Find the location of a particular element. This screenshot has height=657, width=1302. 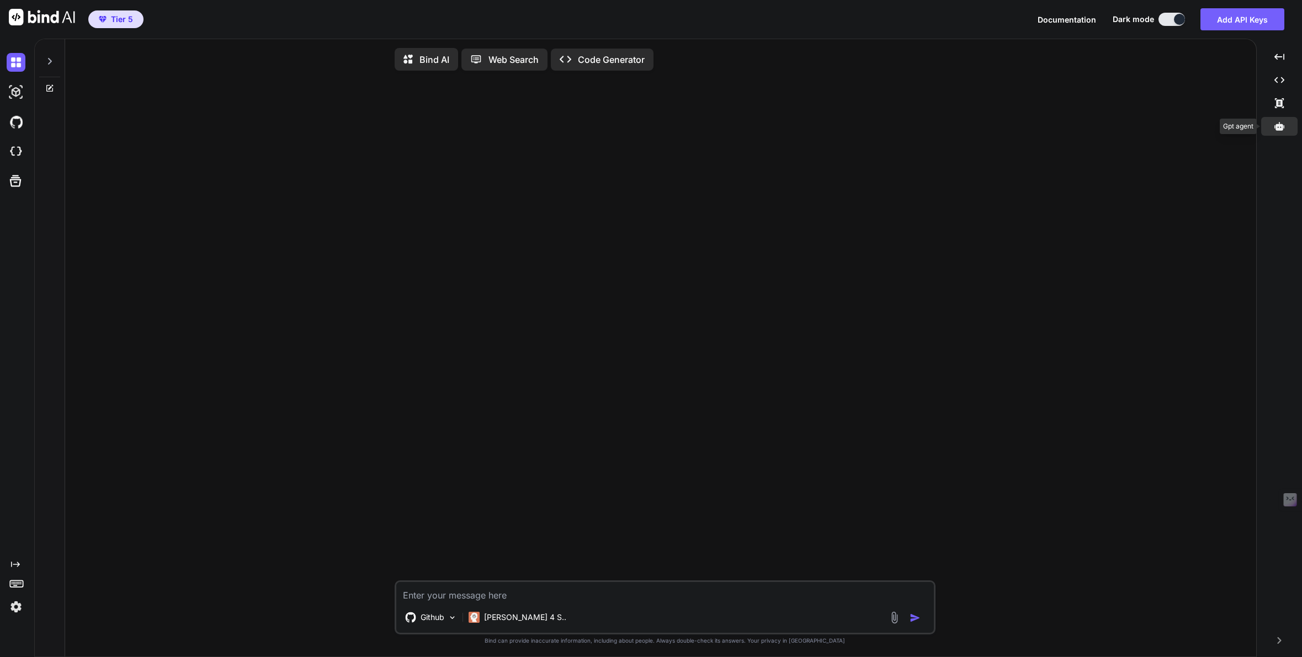

img: premium is located at coordinates (103, 19).